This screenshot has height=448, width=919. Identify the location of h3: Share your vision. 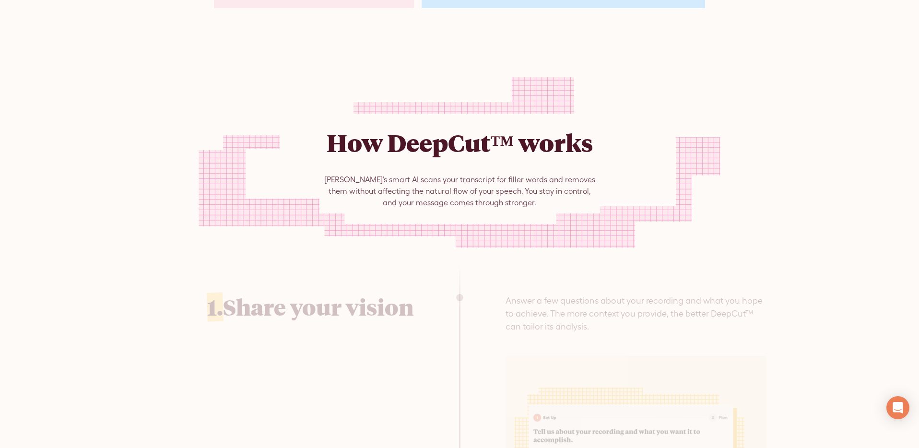
(283, 307).